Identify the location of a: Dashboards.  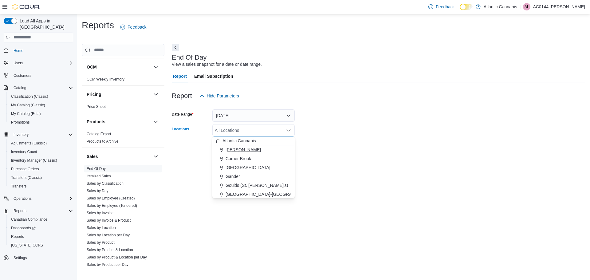
(23, 228).